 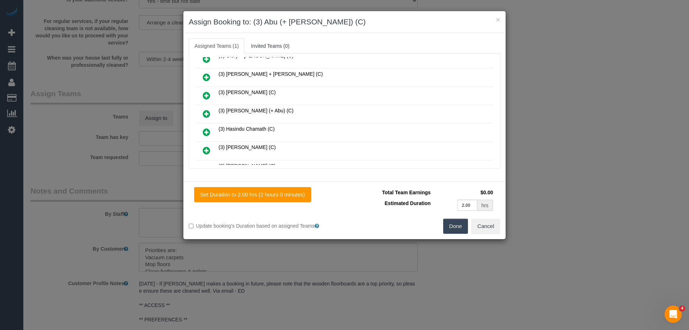 I want to click on a: Assigned Teams (1), so click(x=216, y=46).